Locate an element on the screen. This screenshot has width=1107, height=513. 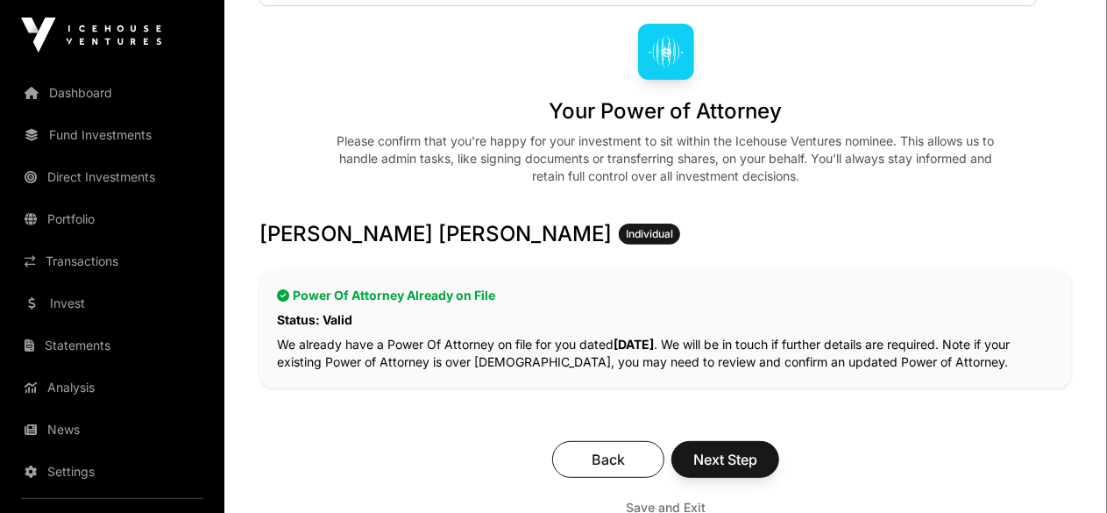
a: Statements is located at coordinates (112, 345).